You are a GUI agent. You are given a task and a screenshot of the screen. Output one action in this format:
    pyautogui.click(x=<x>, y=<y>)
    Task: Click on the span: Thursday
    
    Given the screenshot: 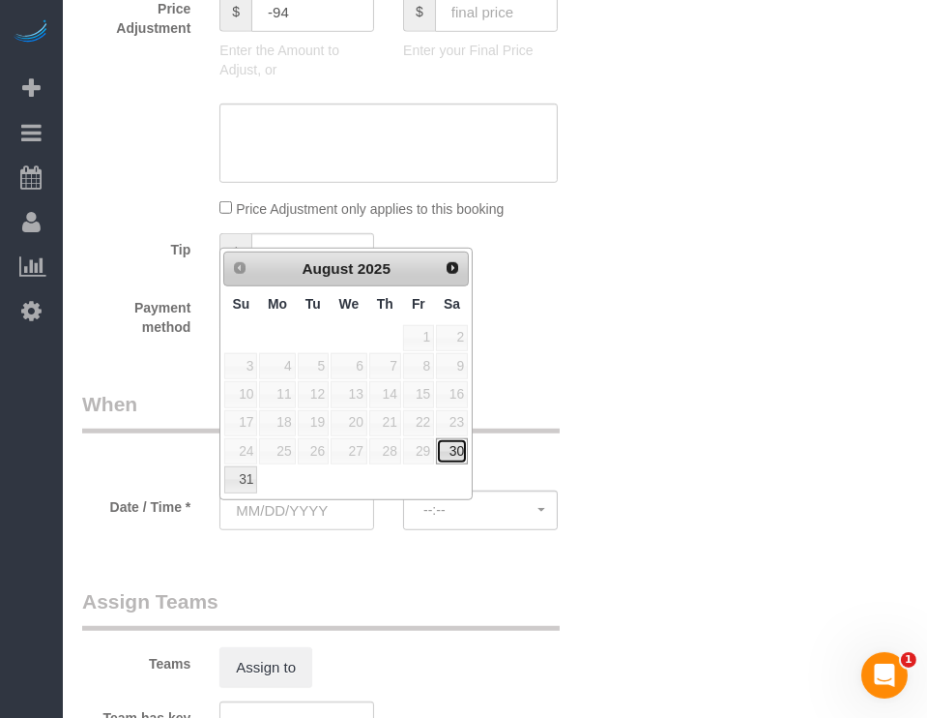 What is the action you would take?
    pyautogui.click(x=385, y=304)
    